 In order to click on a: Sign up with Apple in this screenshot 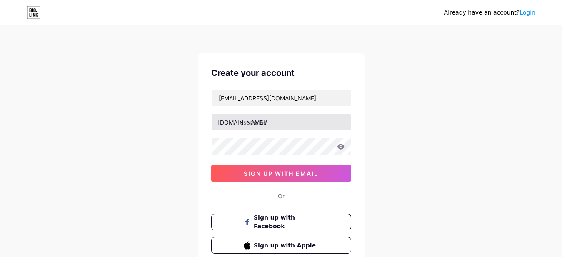, I will do `click(281, 245)`.